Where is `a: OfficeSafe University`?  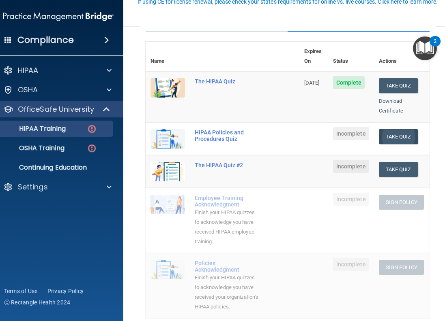 a: OfficeSafe University is located at coordinates (57, 109).